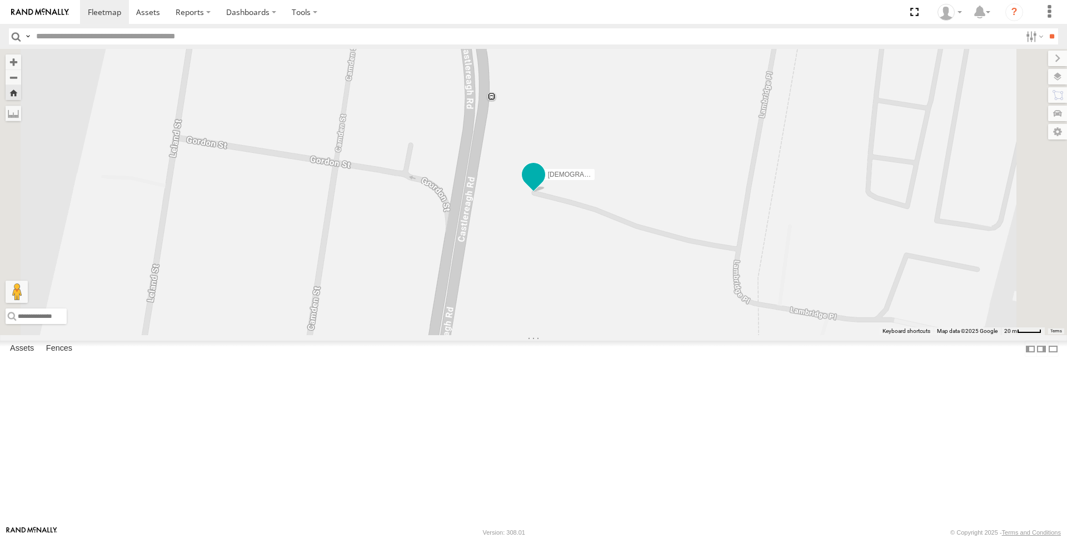 The width and height of the screenshot is (1067, 538). Describe the element at coordinates (40, 12) in the screenshot. I see `img: rand-logo.svg` at that location.